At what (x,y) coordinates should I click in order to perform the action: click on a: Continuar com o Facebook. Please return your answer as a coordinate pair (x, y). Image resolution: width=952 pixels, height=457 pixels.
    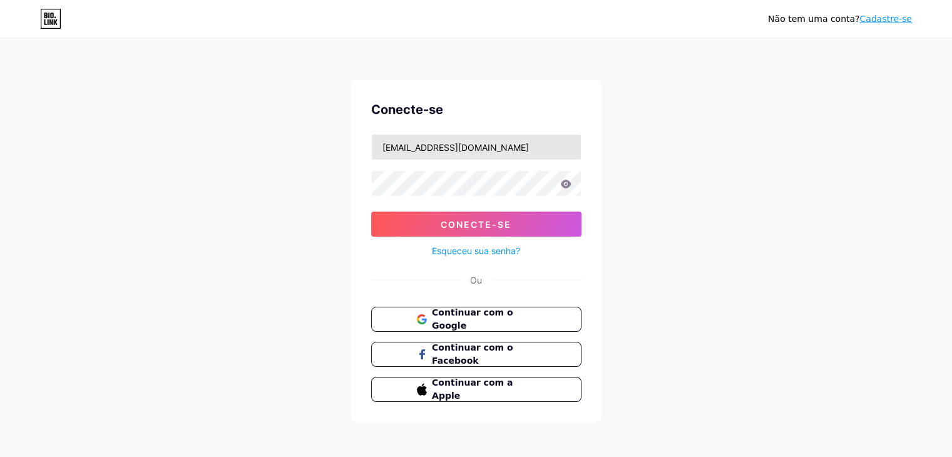
    Looking at the image, I should click on (476, 354).